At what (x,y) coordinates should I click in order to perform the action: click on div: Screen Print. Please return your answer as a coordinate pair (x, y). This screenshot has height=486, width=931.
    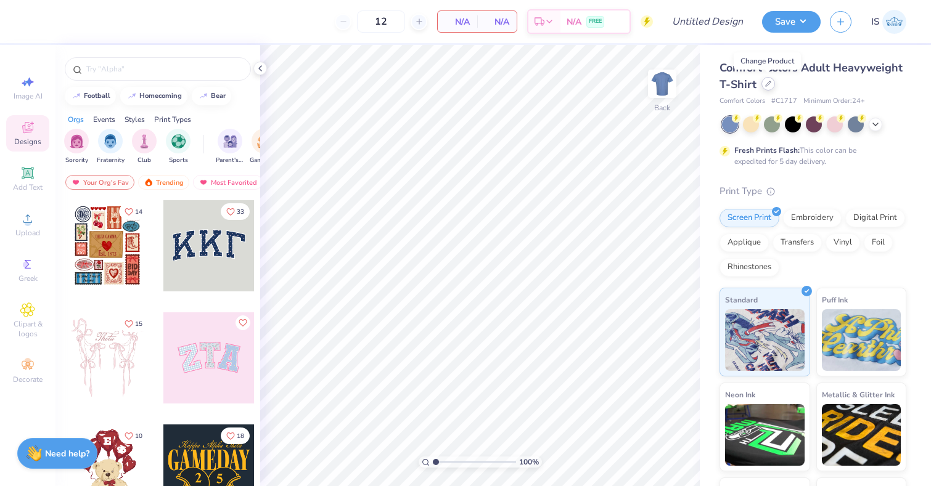
    Looking at the image, I should click on (749, 218).